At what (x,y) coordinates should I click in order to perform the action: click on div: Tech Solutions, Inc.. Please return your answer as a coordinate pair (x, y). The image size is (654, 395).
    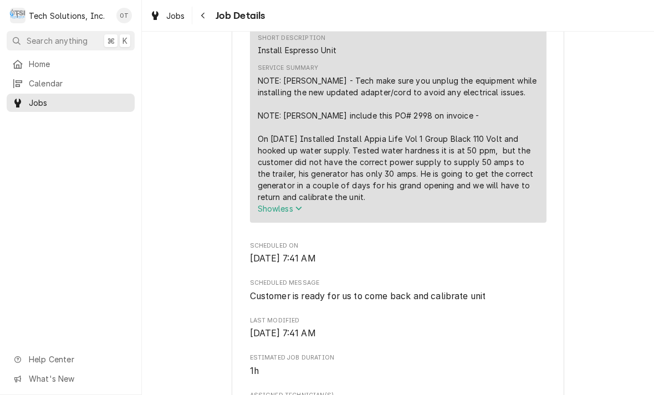
    Looking at the image, I should click on (66, 16).